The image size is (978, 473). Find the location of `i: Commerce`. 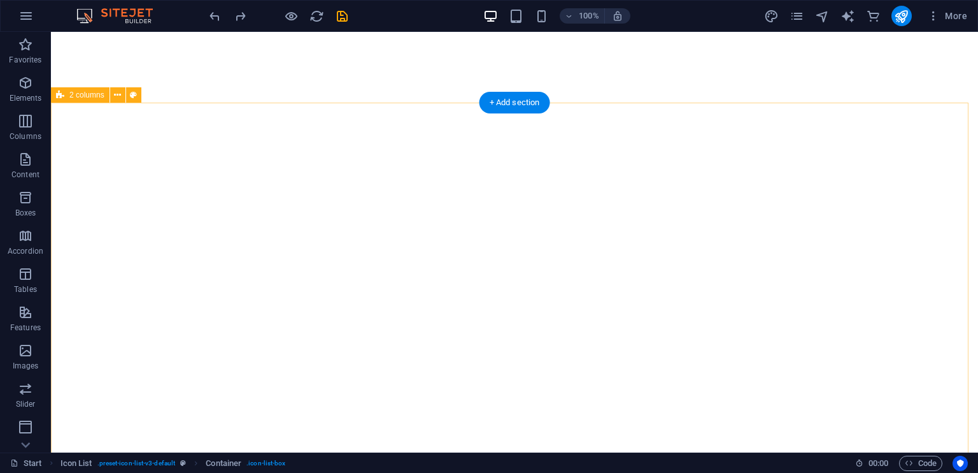

i: Commerce is located at coordinates (873, 16).